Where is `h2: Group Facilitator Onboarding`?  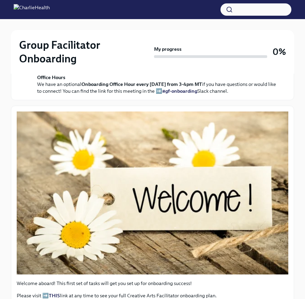
h2: Group Facilitator Onboarding is located at coordinates (85, 52).